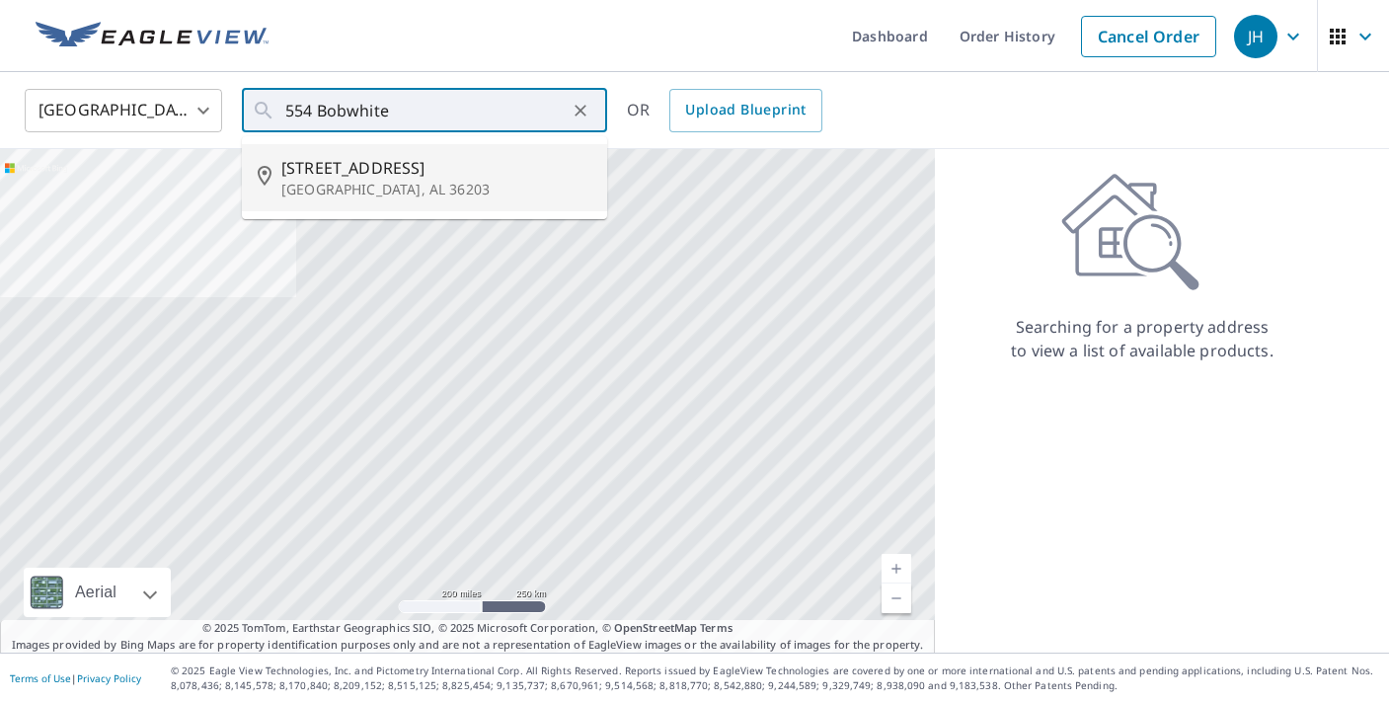  What do you see at coordinates (897, 569) in the screenshot?
I see `a: Current Level 5, Zoom In` at bounding box center [897, 569].